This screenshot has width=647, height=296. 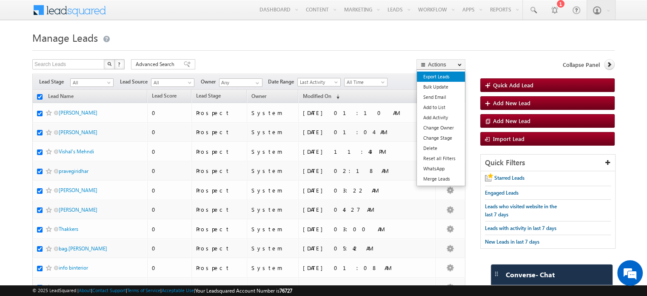 What do you see at coordinates (256, 83) in the screenshot?
I see `a: Show All Items` at bounding box center [256, 83].